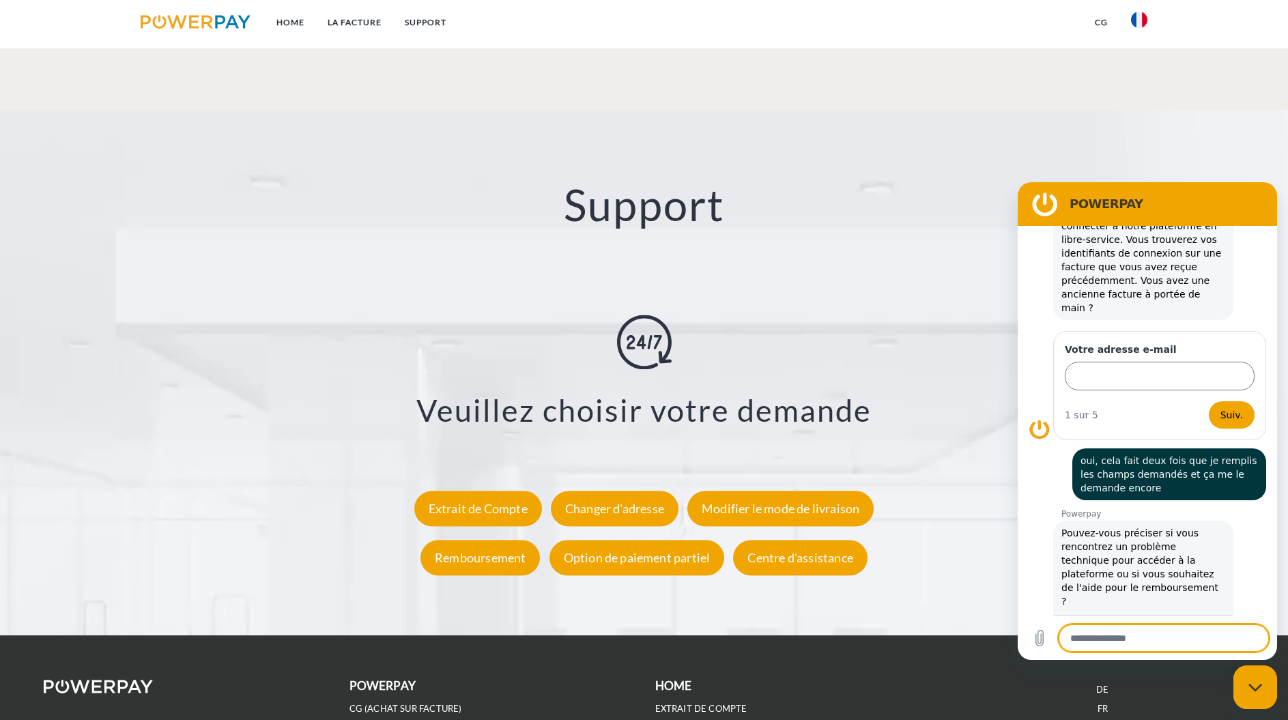 This screenshot has width=1288, height=720. What do you see at coordinates (644, 343) in the screenshot?
I see `img: online-shopping.svg` at bounding box center [644, 343].